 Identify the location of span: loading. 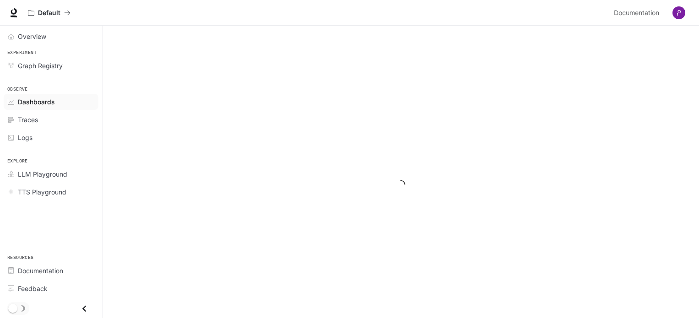
(401, 185).